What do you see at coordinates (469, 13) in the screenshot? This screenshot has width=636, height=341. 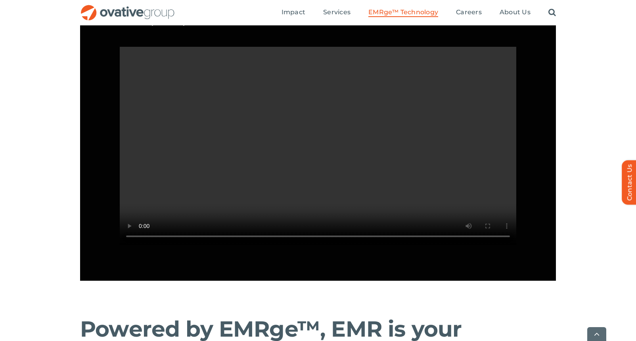 I see `a: Careers` at bounding box center [469, 13].